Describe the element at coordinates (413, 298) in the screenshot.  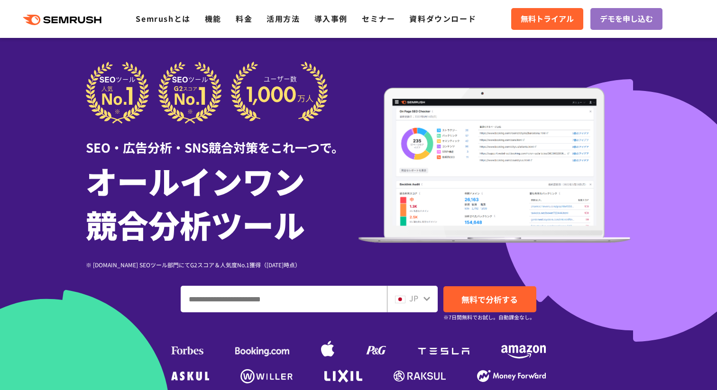
I see `span: JP` at that location.